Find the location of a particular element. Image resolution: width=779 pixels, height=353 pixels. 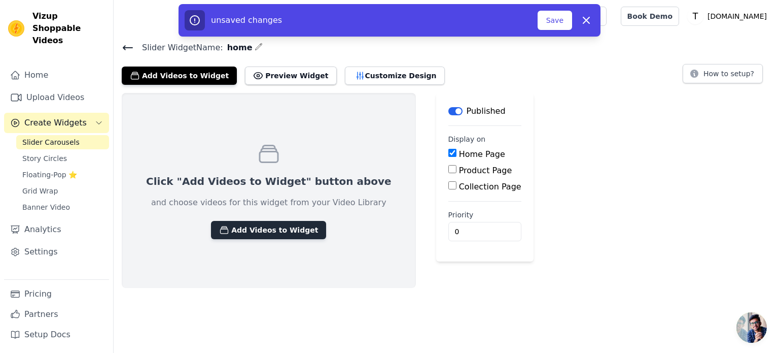

a: Banner Video is located at coordinates (62, 207).